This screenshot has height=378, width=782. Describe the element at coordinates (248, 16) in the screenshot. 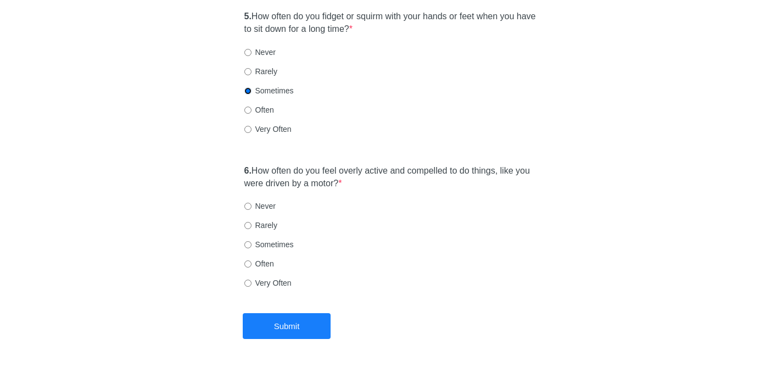

I see `strong: 5.` at that location.